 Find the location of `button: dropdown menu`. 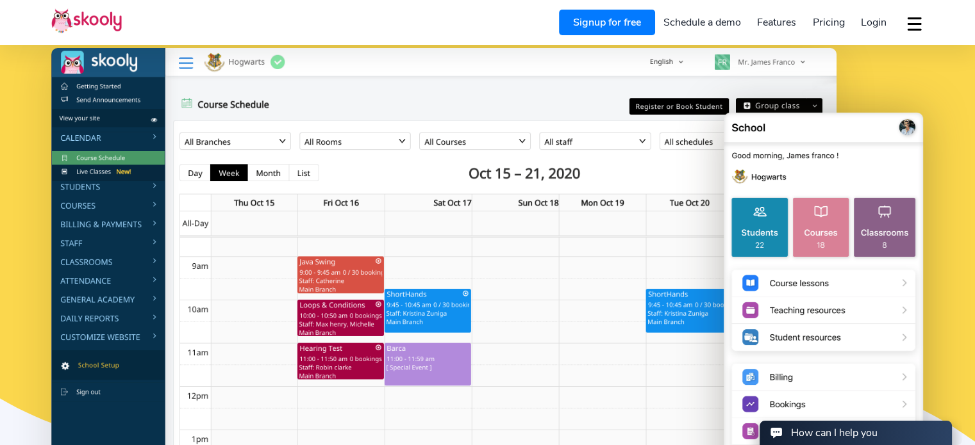

button: dropdown menu is located at coordinates (914, 24).